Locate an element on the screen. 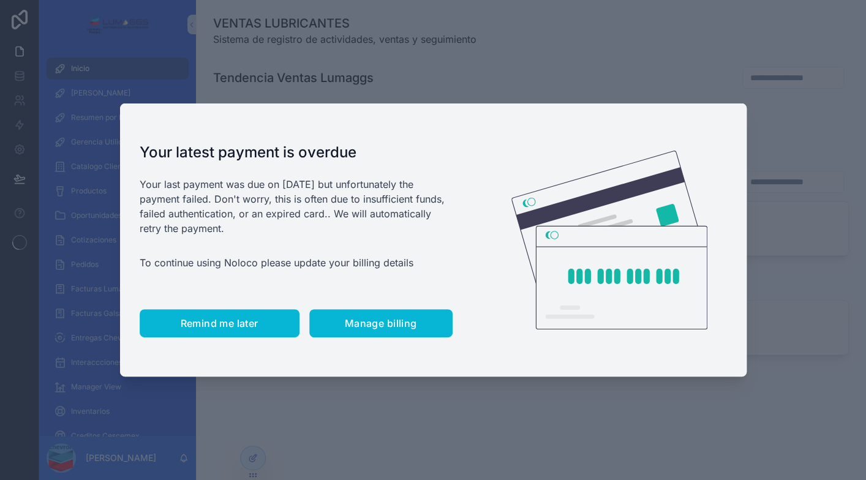  img: Credit card illustration is located at coordinates (609, 240).